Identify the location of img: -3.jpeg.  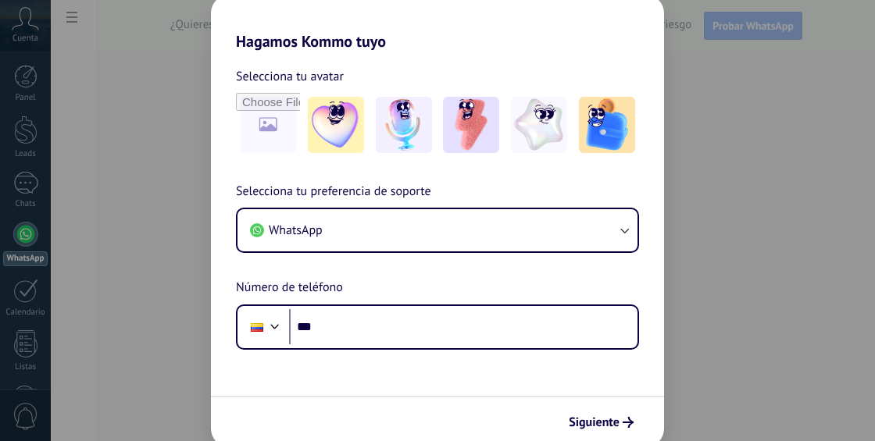
(471, 125).